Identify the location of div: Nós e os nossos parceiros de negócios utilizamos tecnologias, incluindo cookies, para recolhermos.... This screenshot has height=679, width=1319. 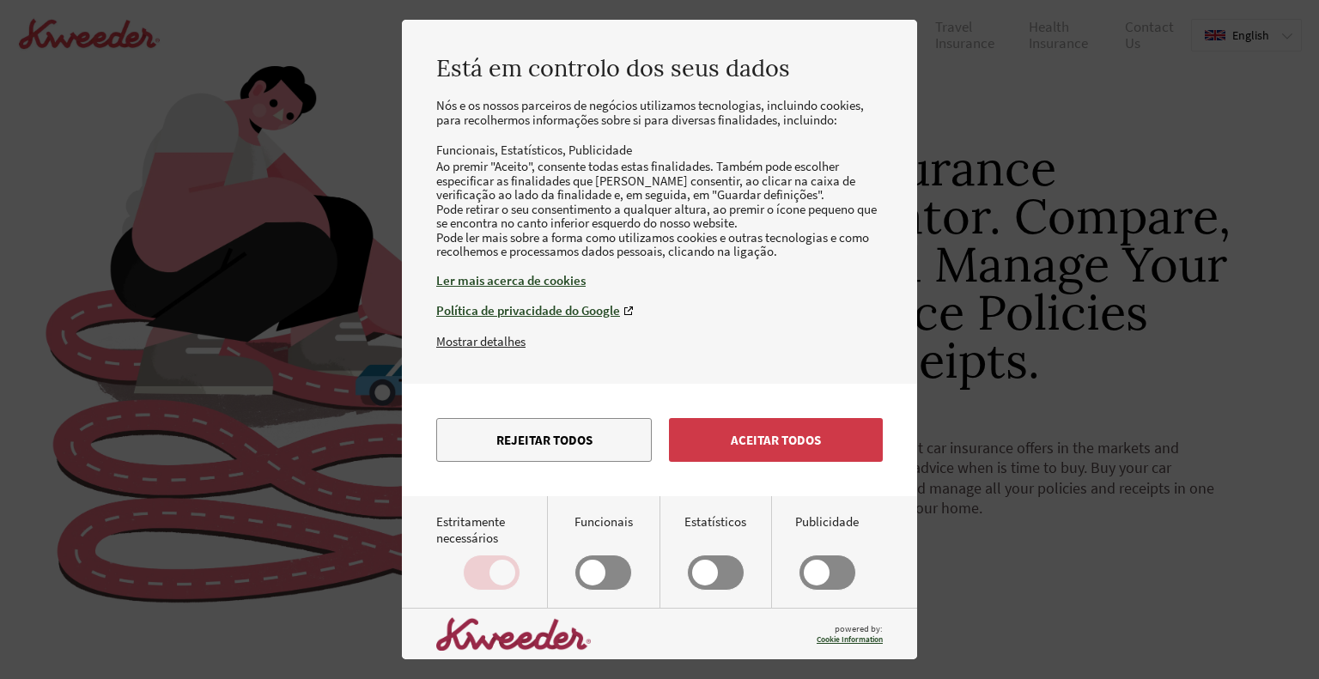
(660, 216).